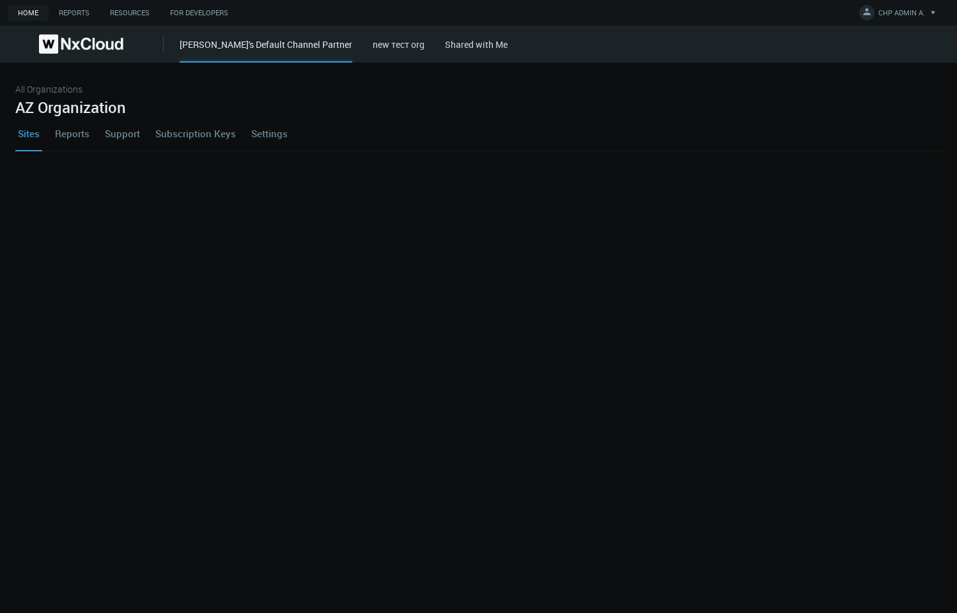 The image size is (957, 613). I want to click on a: For Developers, so click(199, 13).